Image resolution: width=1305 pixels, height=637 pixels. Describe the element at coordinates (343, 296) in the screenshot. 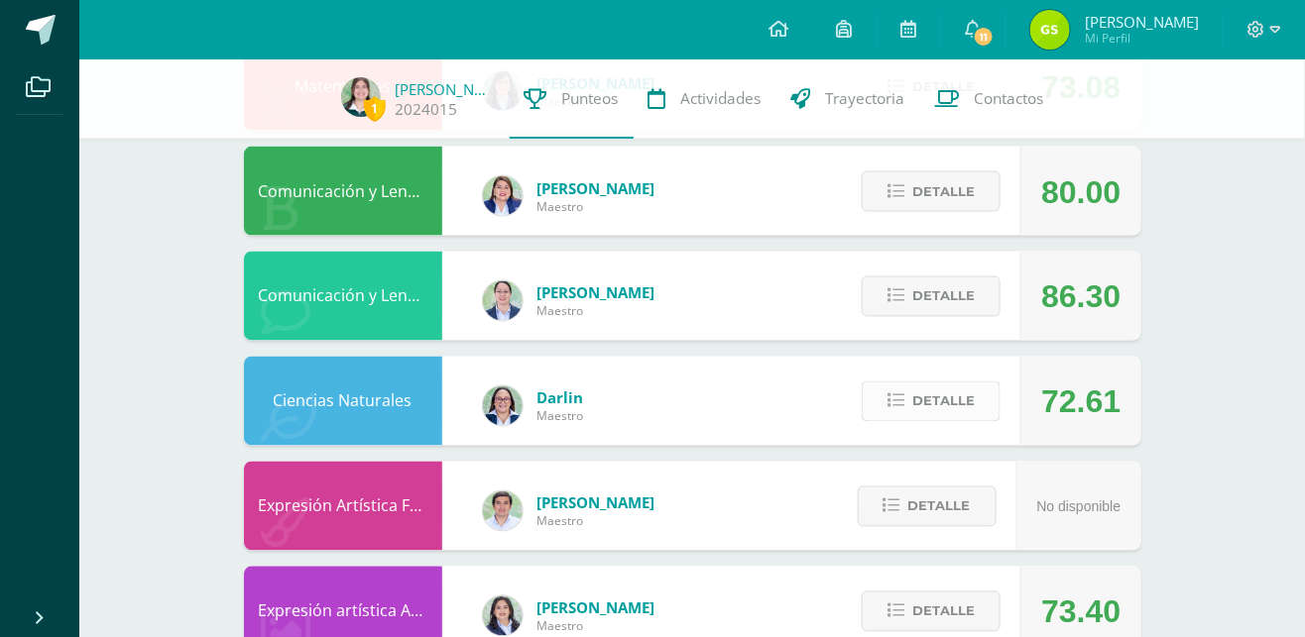

I see `div: Comunicación y Lenguaje Inglés` at that location.